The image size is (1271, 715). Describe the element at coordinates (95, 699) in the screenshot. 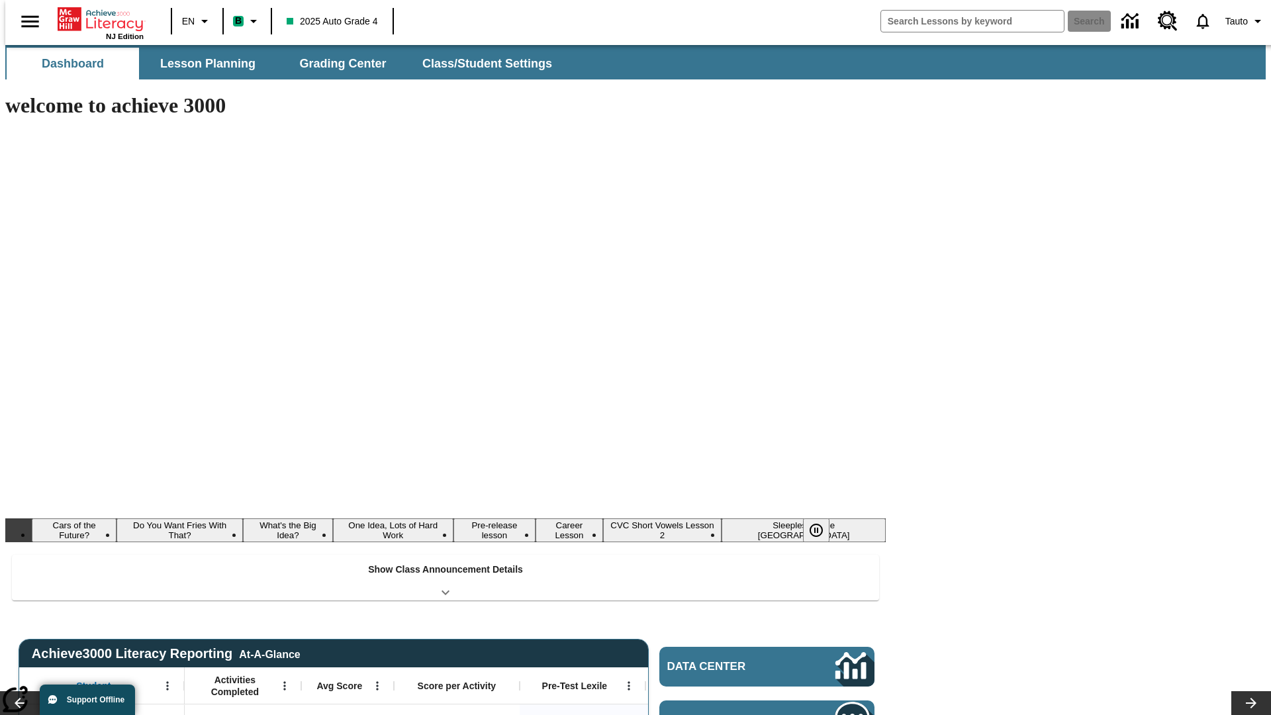

I see `span: Support Offline` at that location.